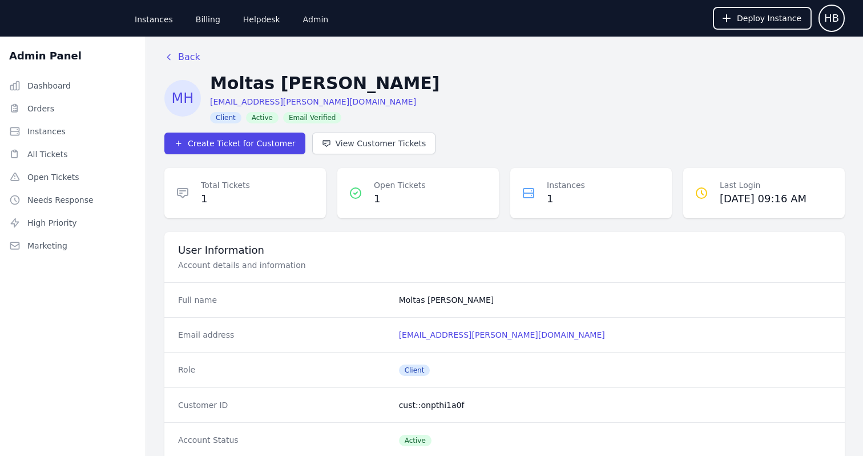 This screenshot has width=863, height=456. Describe the element at coordinates (73, 200) in the screenshot. I see `a: Needs Response` at that location.